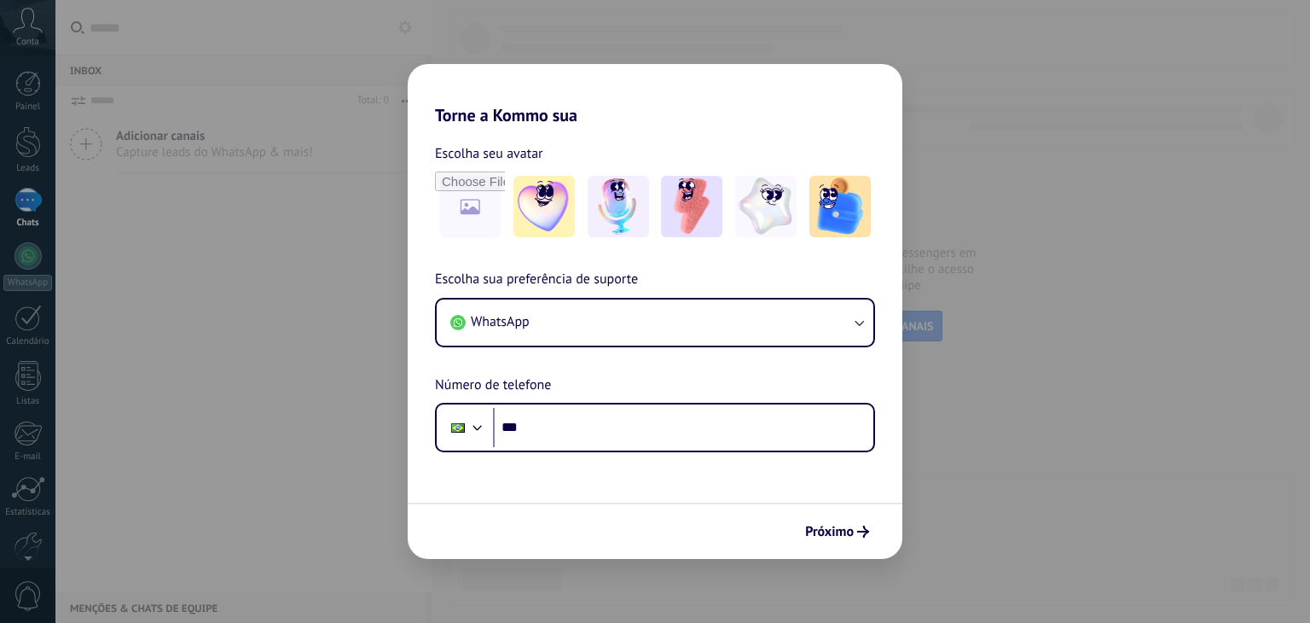 This screenshot has height=623, width=1310. What do you see at coordinates (544, 206) in the screenshot?
I see `img: -1.jpeg` at bounding box center [544, 206].